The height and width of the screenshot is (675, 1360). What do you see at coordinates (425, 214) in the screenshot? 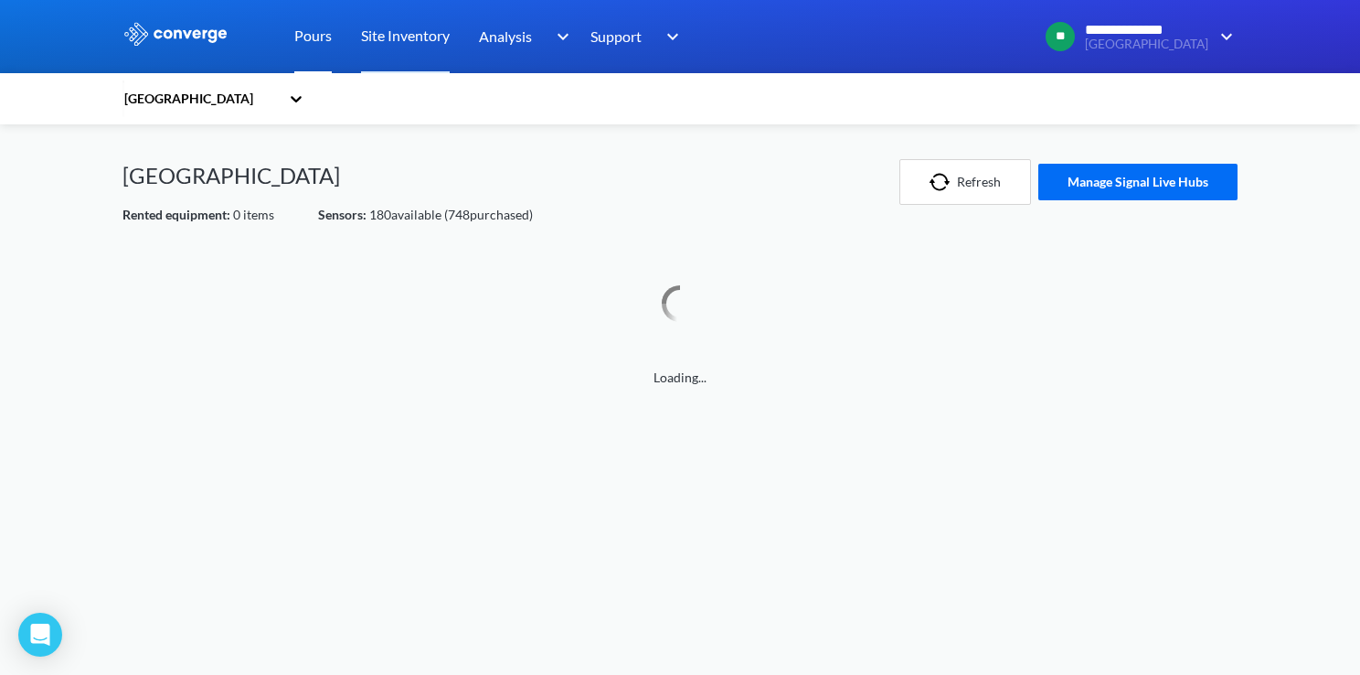
I see `span: 180 available ( 748 purchased)` at bounding box center [425, 214].